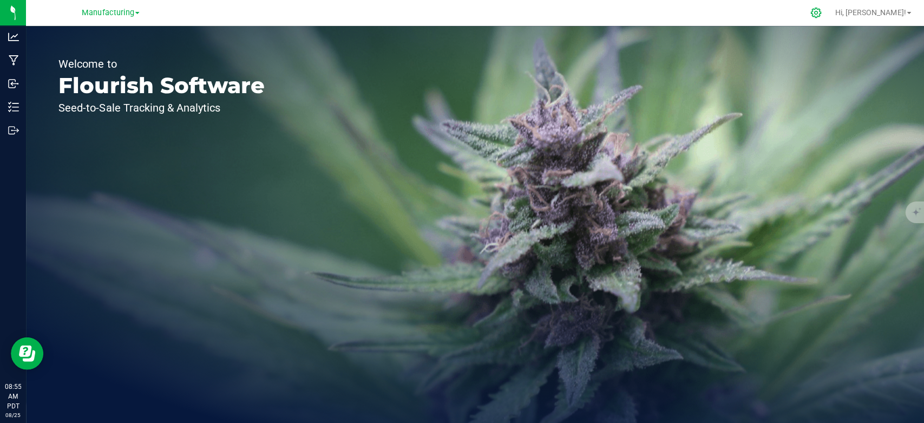 The image size is (924, 423). I want to click on p: Welcome to, so click(161, 64).